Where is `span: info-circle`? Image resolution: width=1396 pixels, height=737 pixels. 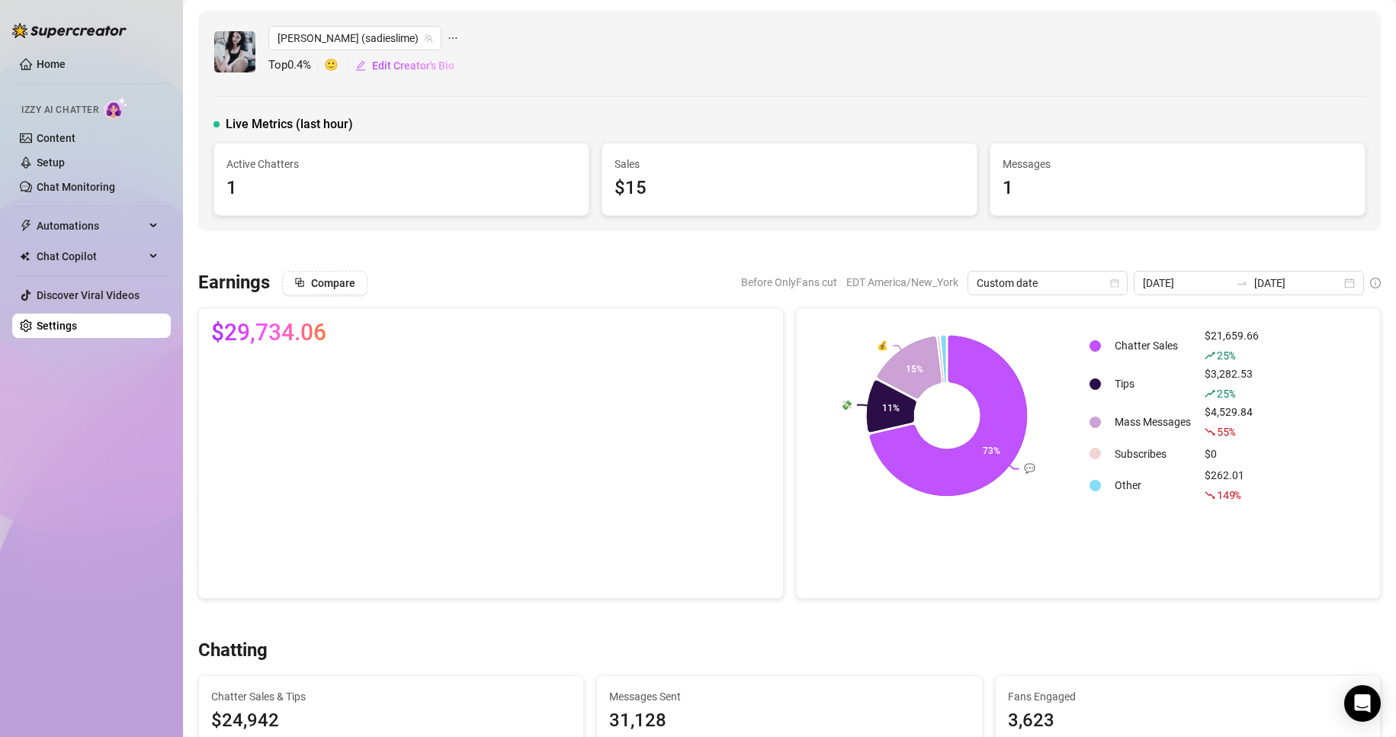
span: info-circle is located at coordinates (1376, 283).